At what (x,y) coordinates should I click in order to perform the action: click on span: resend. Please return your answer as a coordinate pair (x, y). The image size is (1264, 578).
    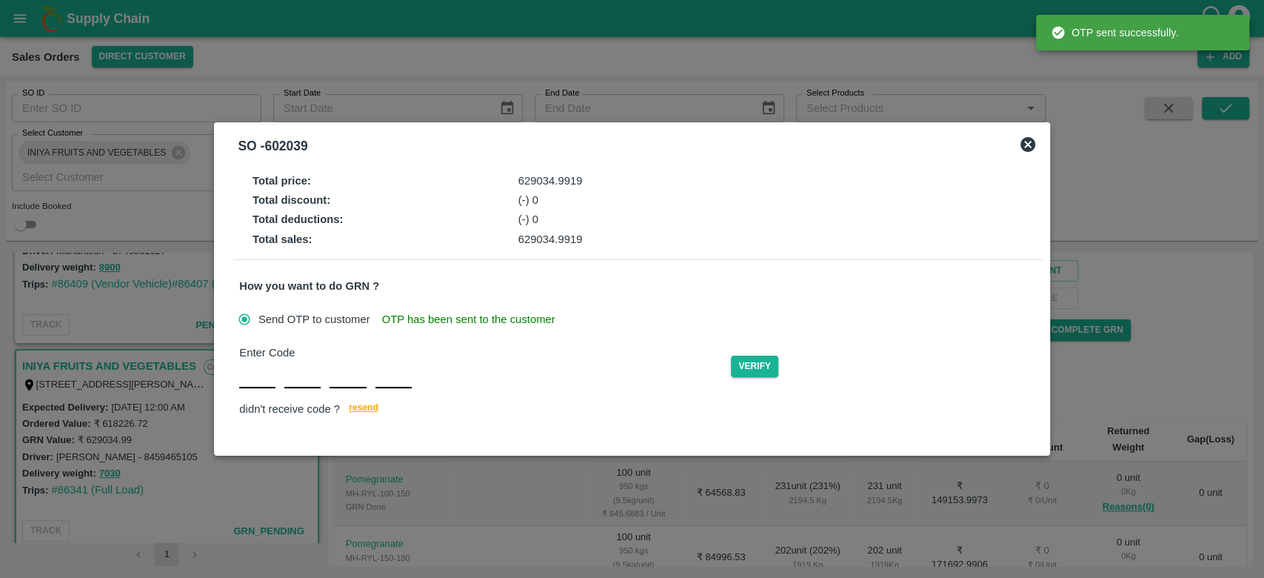
    Looking at the image, I should click on (364, 407).